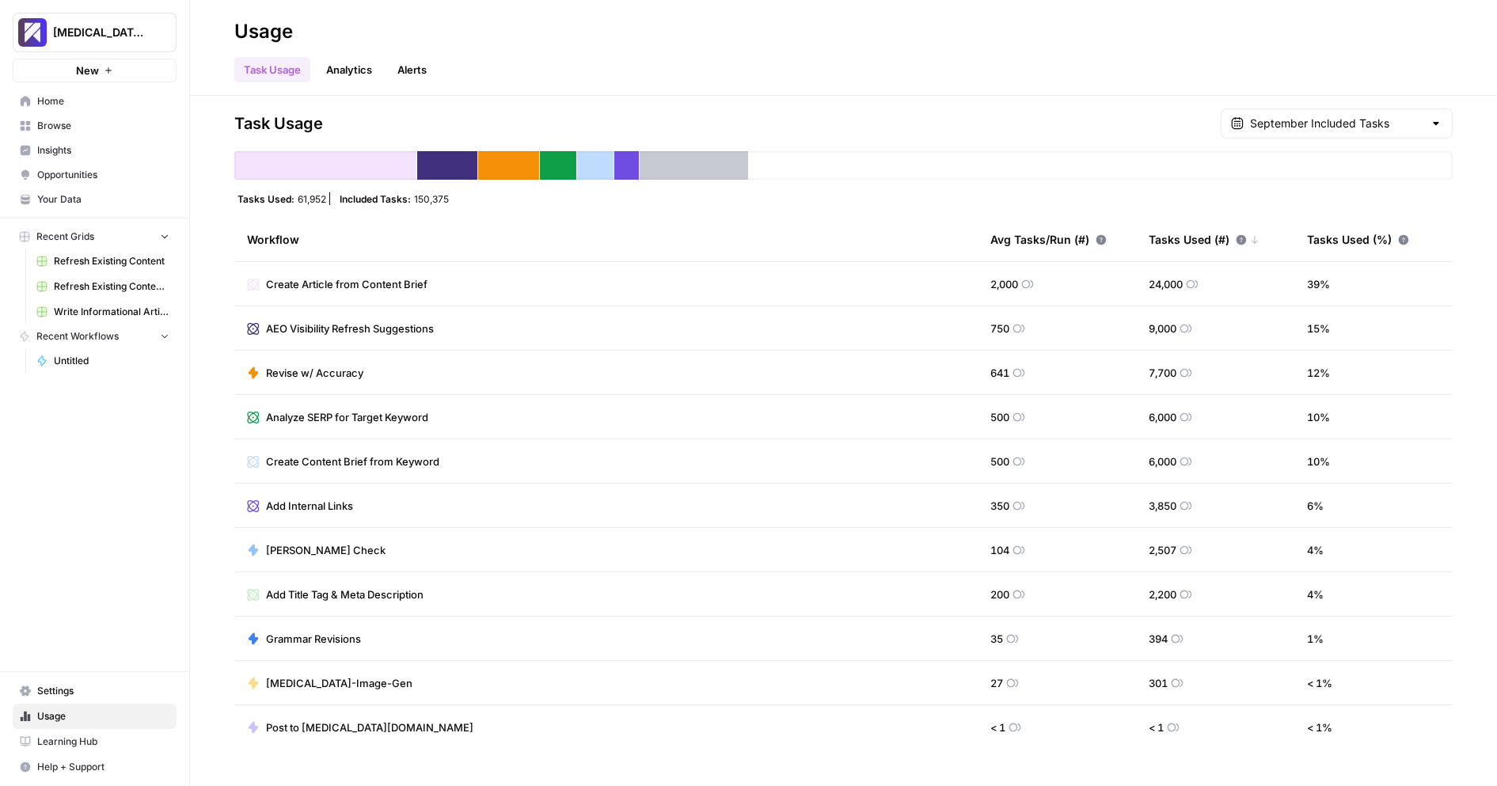  Describe the element at coordinates (1162, 550) in the screenshot. I see `span: 2,507` at that location.